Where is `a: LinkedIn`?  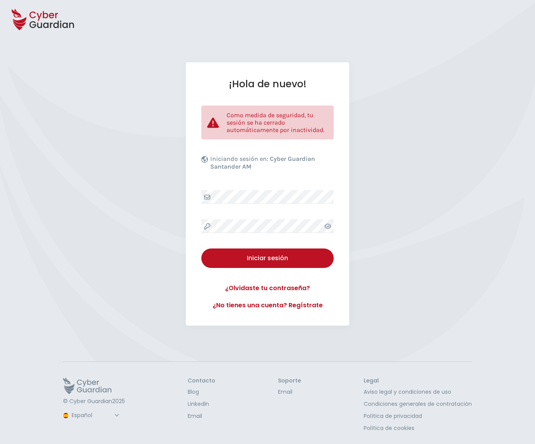 a: LinkedIn is located at coordinates (201, 404).